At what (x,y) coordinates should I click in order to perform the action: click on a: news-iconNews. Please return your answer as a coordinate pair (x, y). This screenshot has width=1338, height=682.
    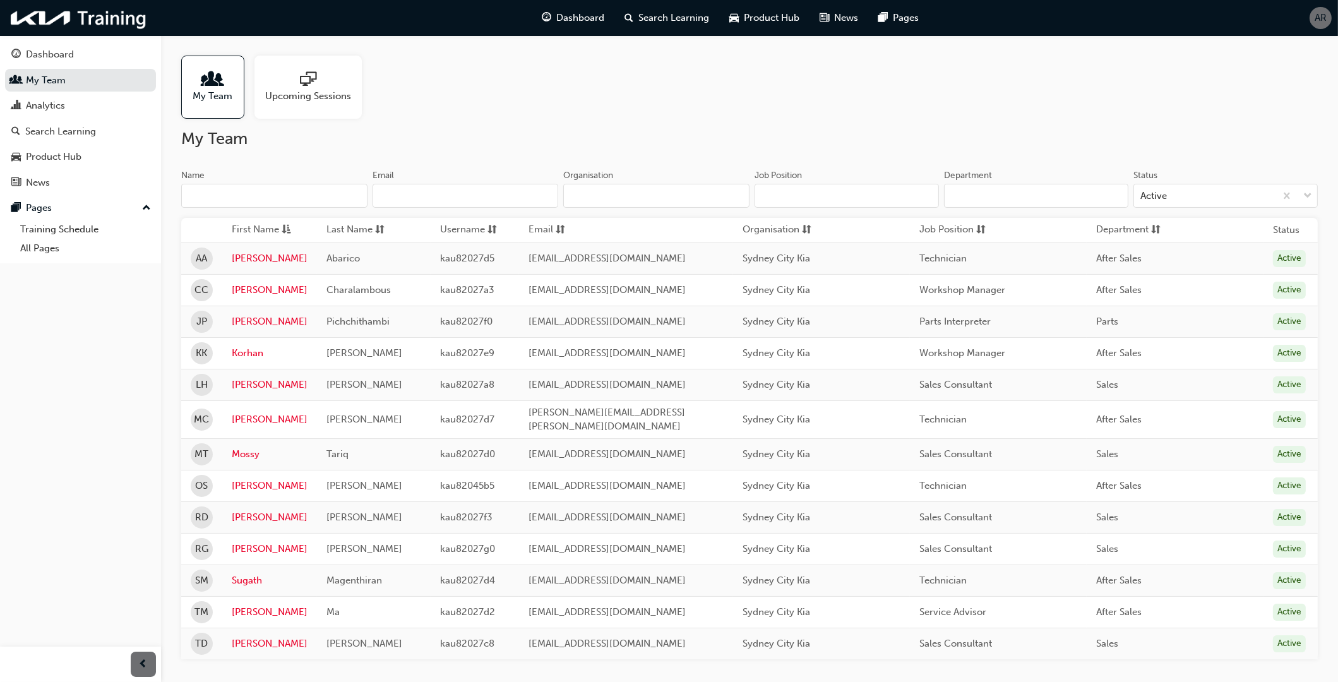
    Looking at the image, I should click on (839, 18).